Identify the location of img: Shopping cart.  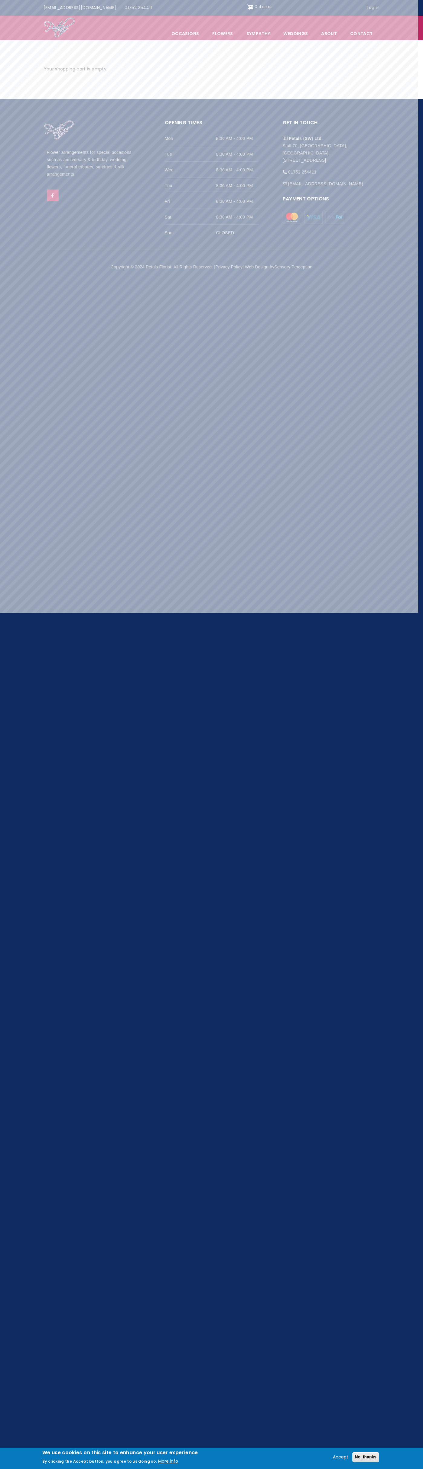
(250, 7).